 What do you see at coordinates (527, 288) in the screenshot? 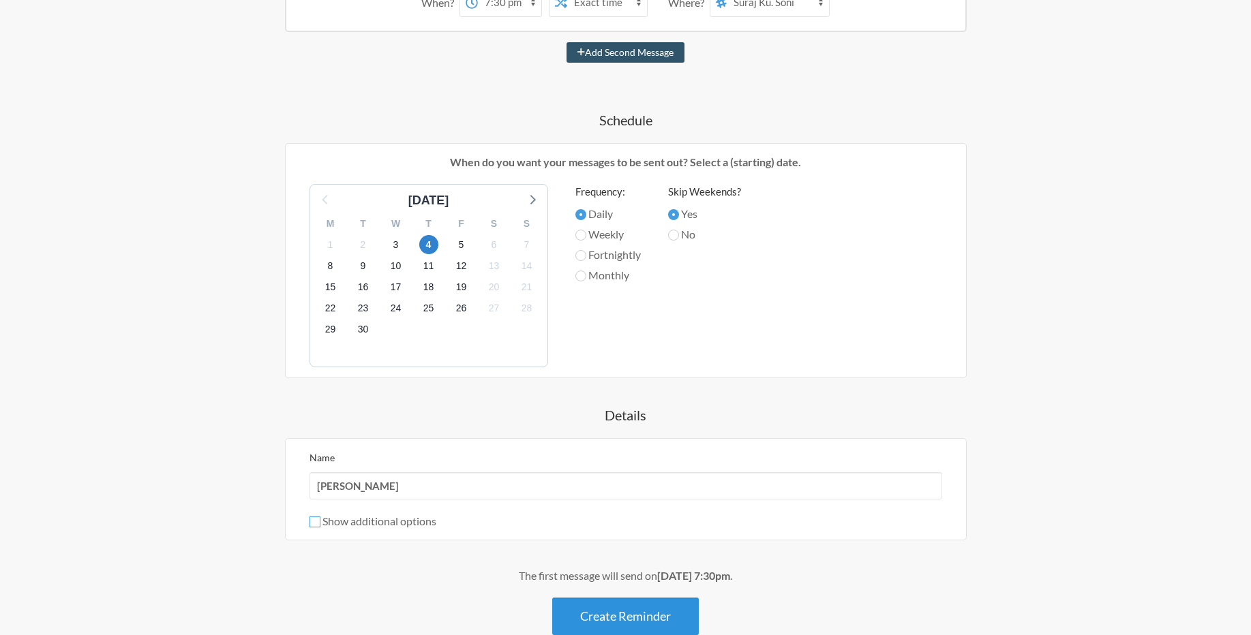
I see `span: Tuesday 21 October 2025` at bounding box center [527, 288].